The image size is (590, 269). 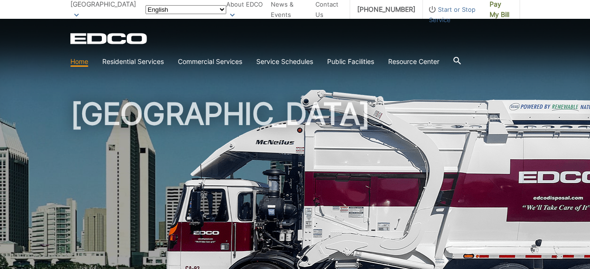 What do you see at coordinates (79, 61) in the screenshot?
I see `a: Home` at bounding box center [79, 61].